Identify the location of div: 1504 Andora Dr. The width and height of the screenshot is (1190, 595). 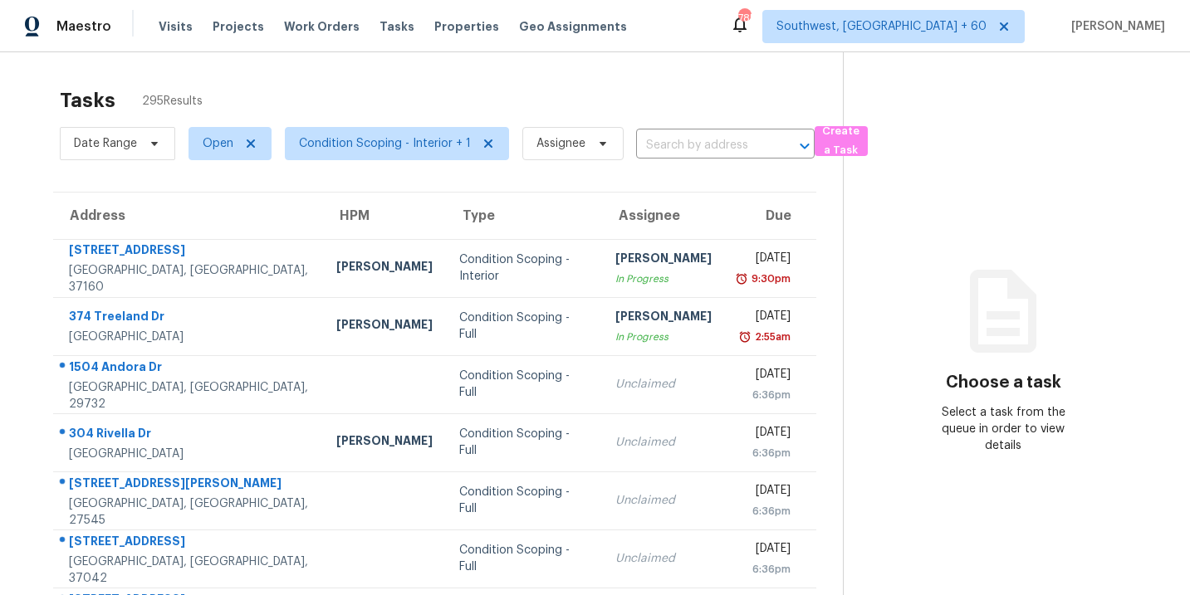
(189, 369).